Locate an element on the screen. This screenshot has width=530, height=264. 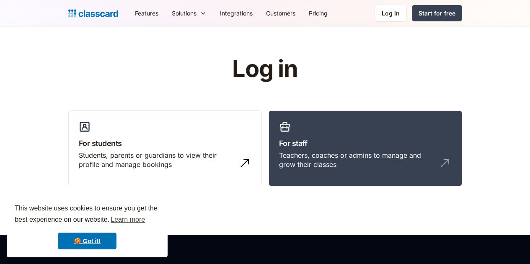
a: Features is located at coordinates (147, 13).